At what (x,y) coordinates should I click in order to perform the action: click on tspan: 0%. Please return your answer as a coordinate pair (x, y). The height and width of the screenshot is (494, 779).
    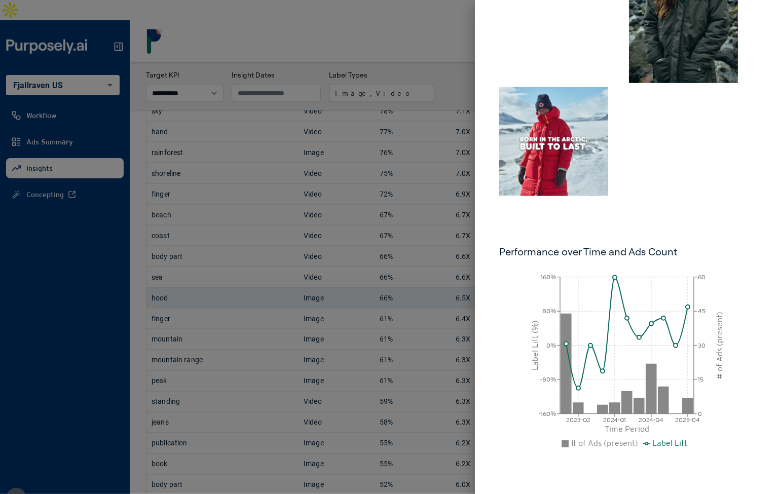
    Looking at the image, I should click on (551, 346).